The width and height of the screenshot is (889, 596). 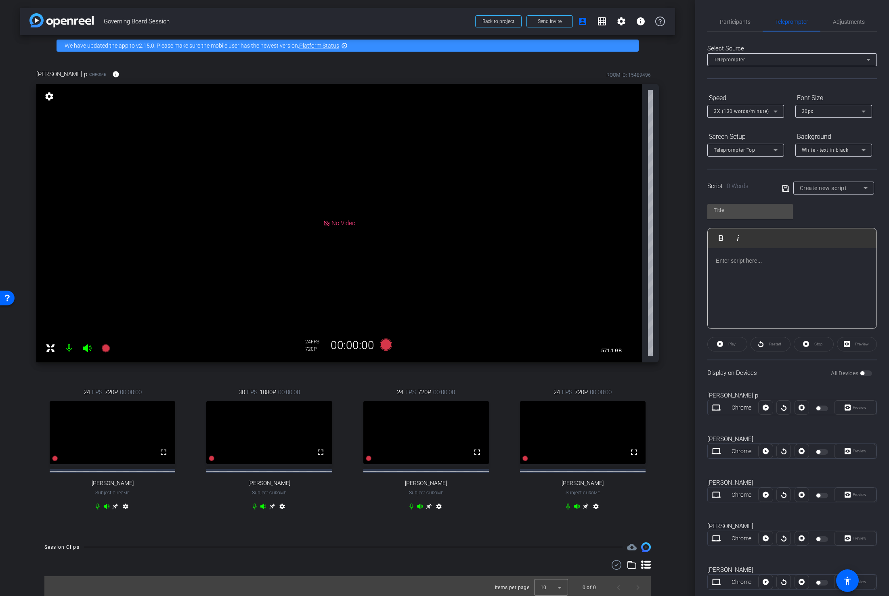 What do you see at coordinates (629, 75) in the screenshot?
I see `div: ROOM ID: 15489496` at bounding box center [629, 75].